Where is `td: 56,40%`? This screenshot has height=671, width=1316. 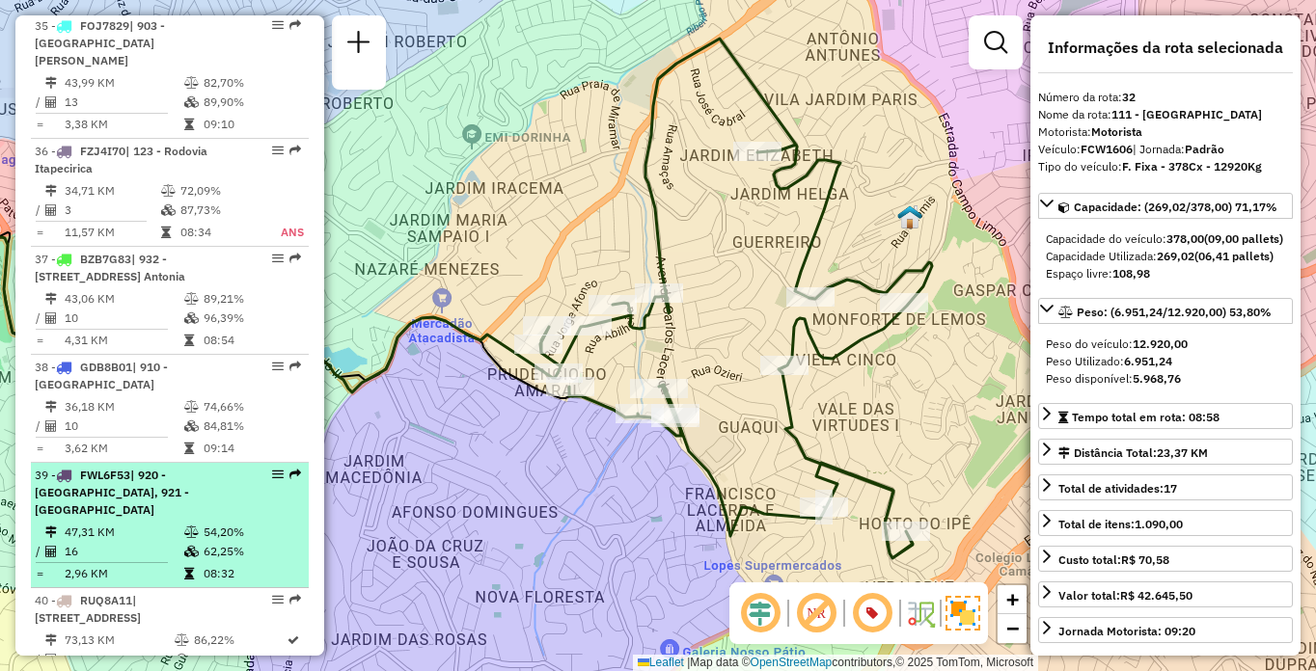 td: 56,40% is located at coordinates (237, 660).